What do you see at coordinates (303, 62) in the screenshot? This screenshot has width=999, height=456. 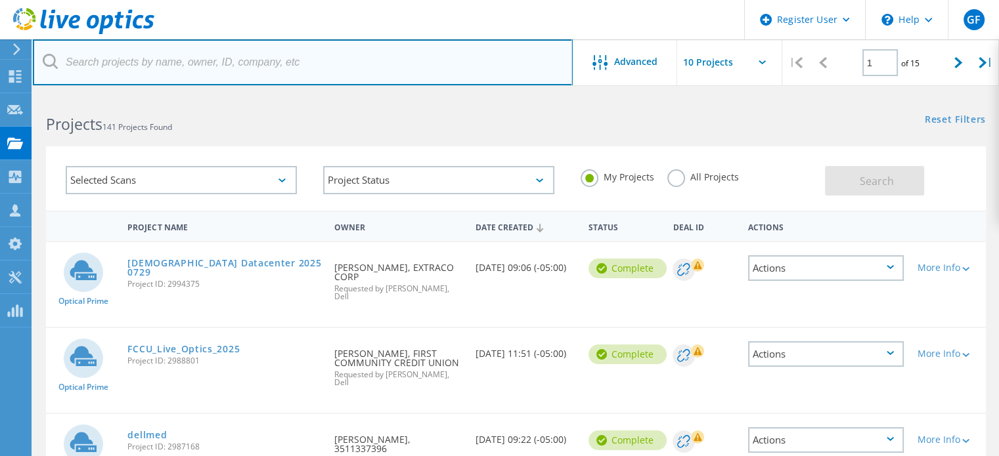 I see `input: Search projects by name, owner, ID, company, etc` at bounding box center [303, 62].